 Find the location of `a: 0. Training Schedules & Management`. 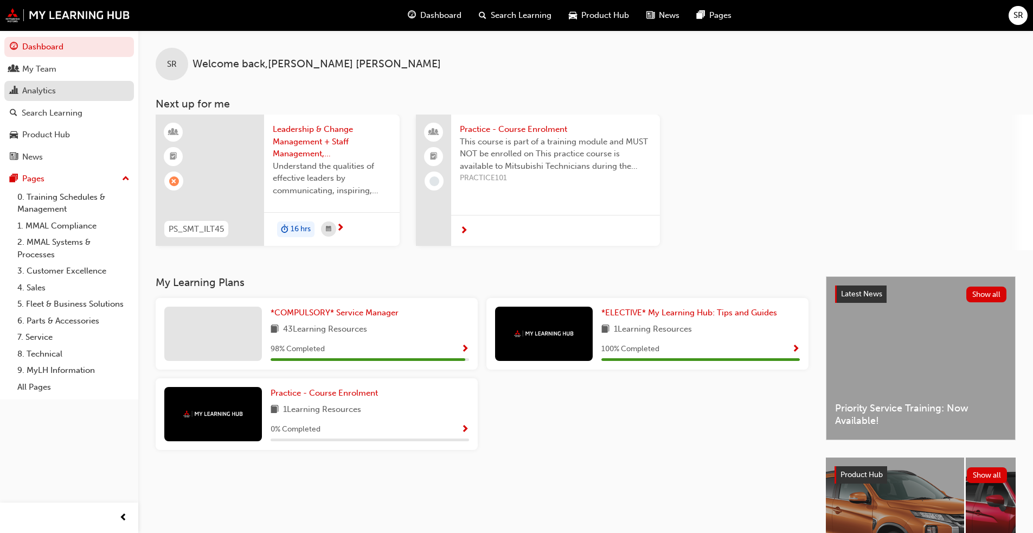

a: 0. Training Schedules & Management is located at coordinates (73, 203).